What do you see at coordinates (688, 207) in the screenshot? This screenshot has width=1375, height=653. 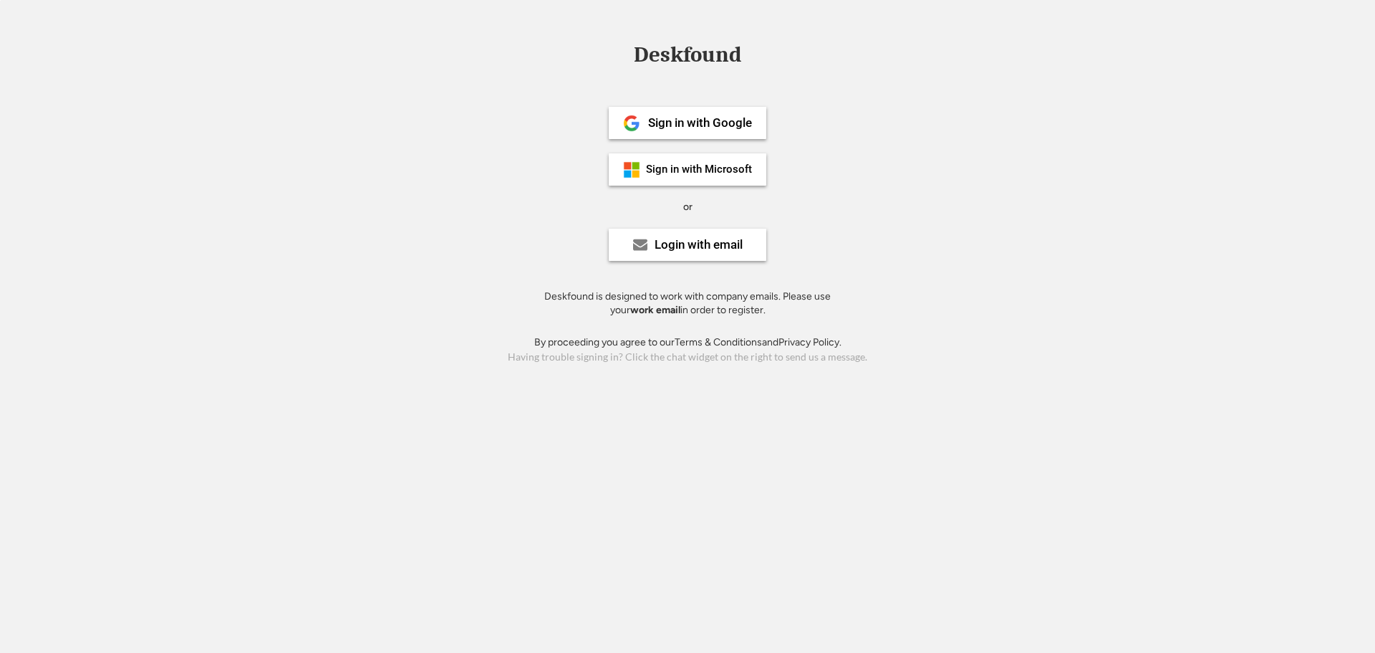 I see `div: or` at bounding box center [688, 207].